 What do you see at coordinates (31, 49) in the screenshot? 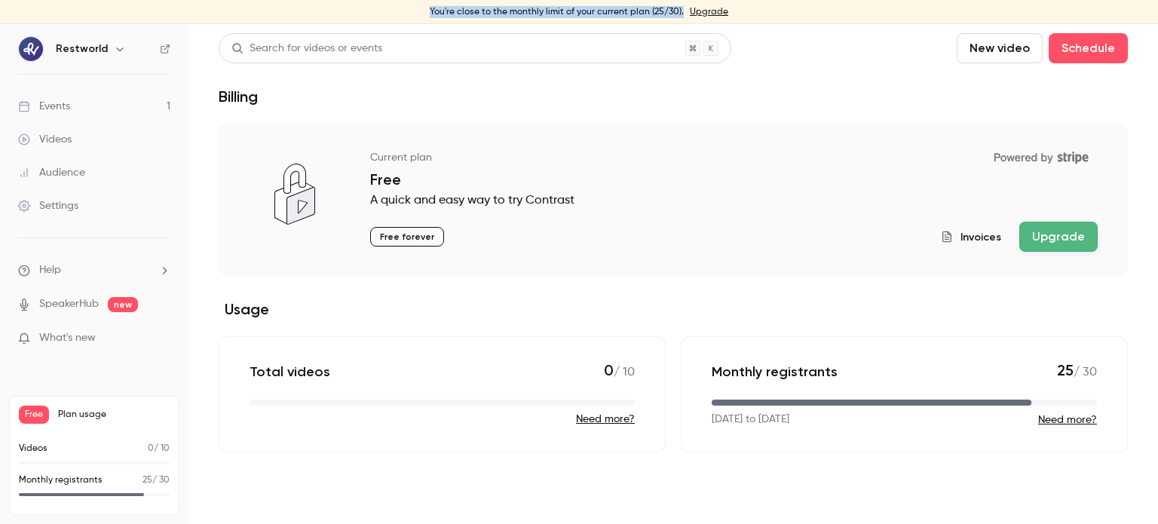
I see `img: Restworld` at bounding box center [31, 49].